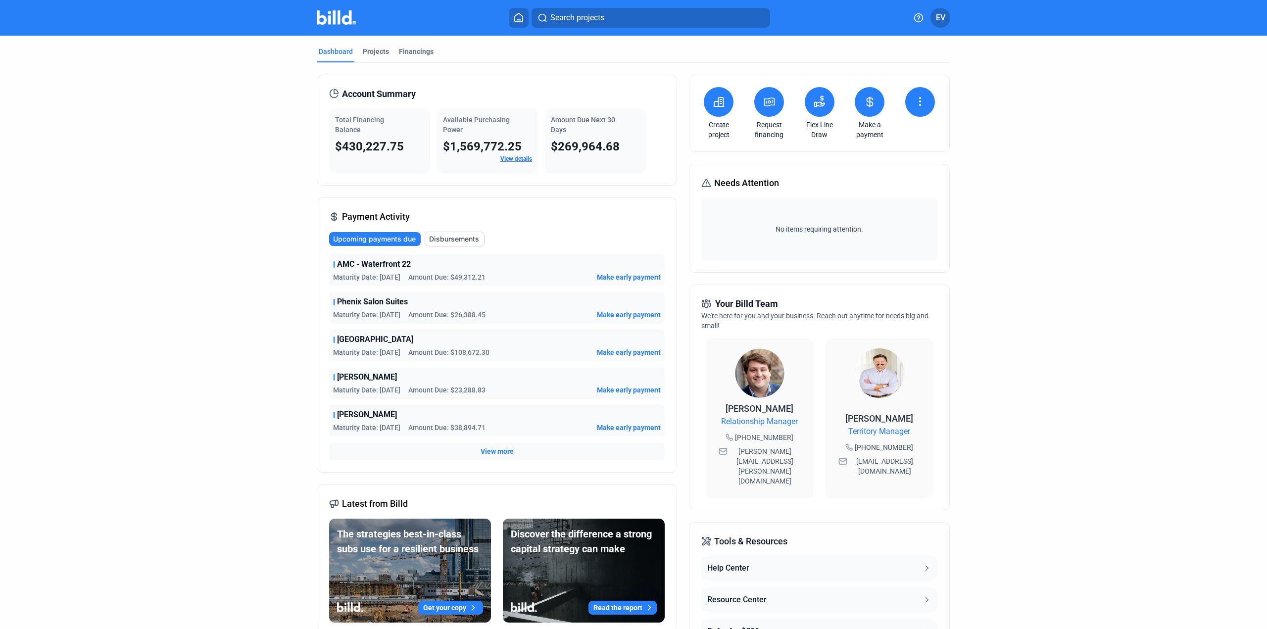 The width and height of the screenshot is (1267, 629). I want to click on button: Upcoming payments due, so click(375, 239).